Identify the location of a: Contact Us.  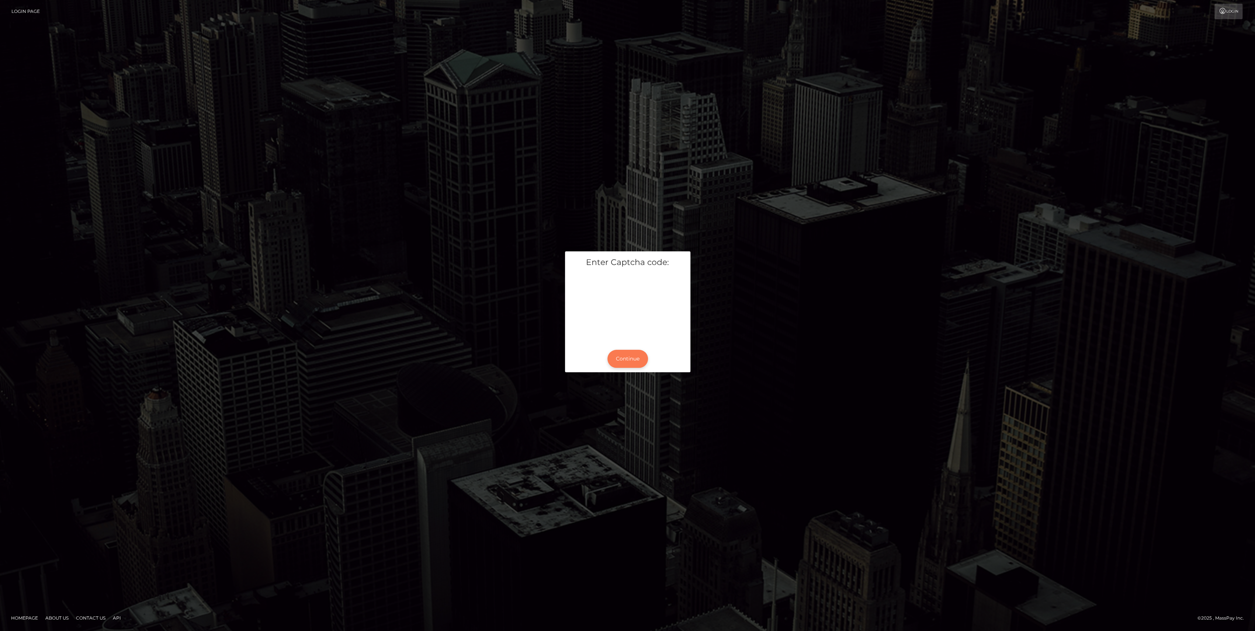
(91, 618).